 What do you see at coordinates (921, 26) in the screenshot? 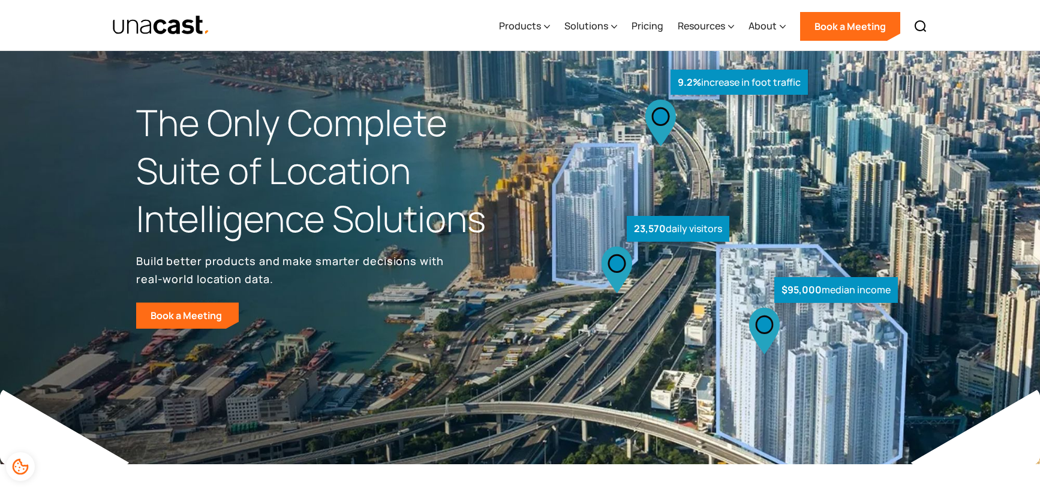
I see `img: Search icon` at bounding box center [921, 26].